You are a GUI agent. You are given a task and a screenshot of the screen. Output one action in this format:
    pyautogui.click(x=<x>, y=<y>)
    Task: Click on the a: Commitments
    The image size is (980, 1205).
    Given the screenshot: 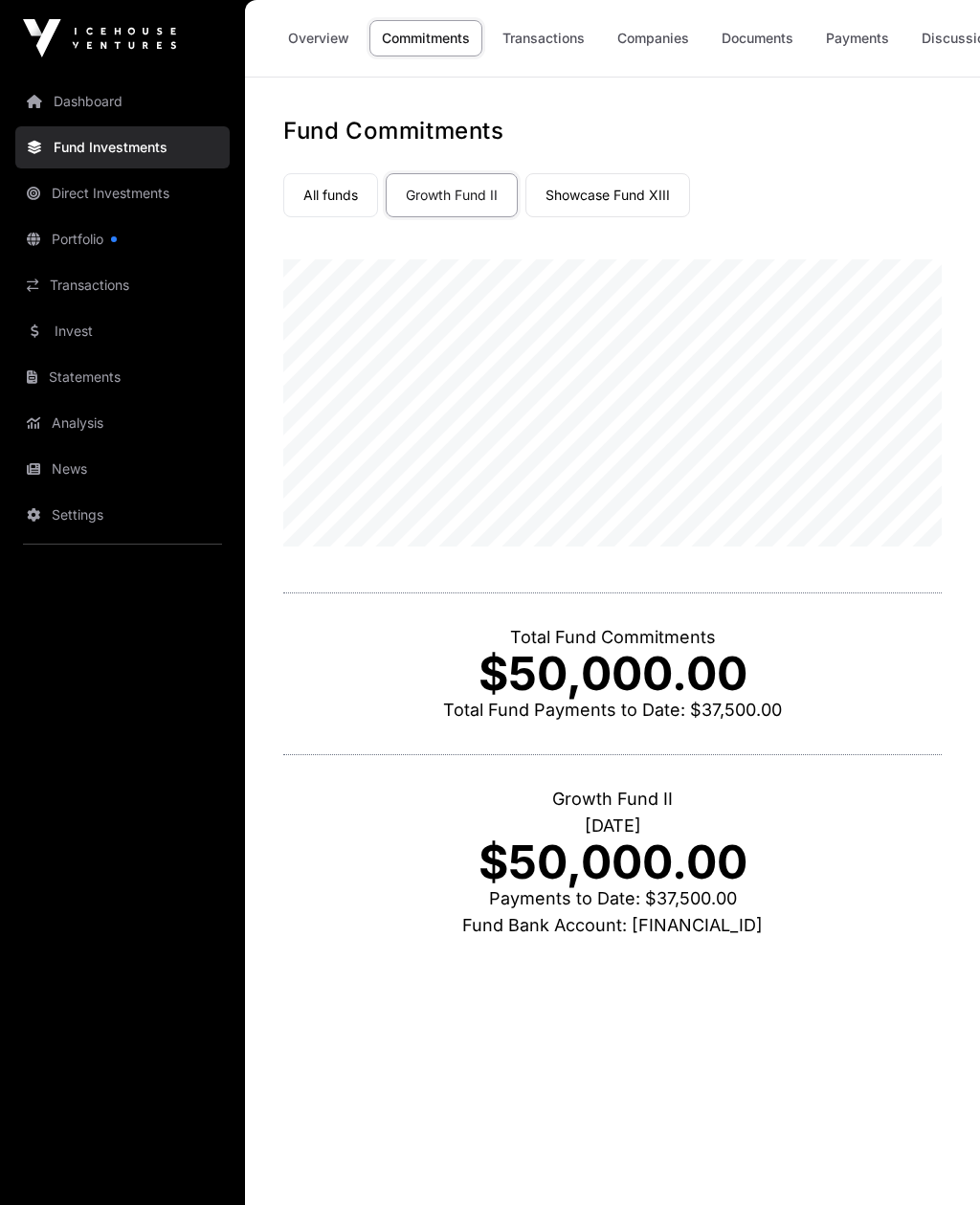 What is the action you would take?
    pyautogui.click(x=426, y=39)
    